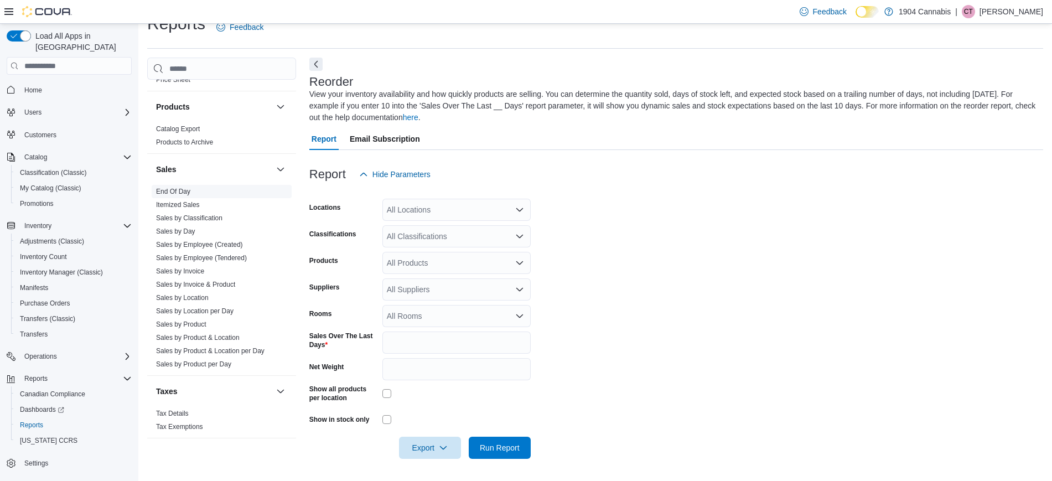 This screenshot has width=1052, height=481. I want to click on button: Hide Parameters, so click(395, 174).